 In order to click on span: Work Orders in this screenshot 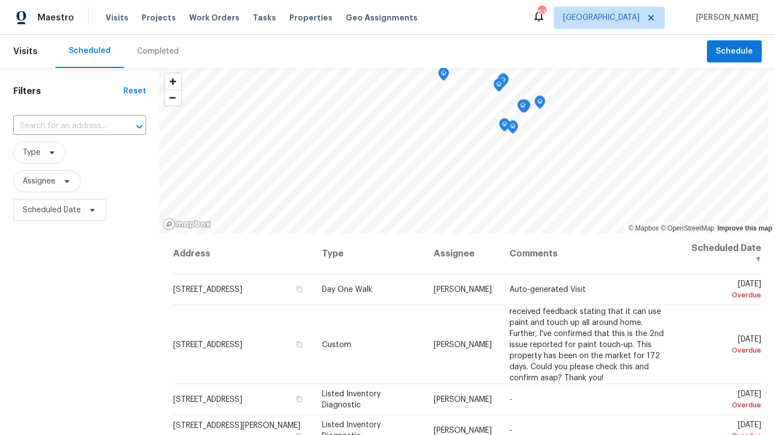, I will do `click(214, 18)`.